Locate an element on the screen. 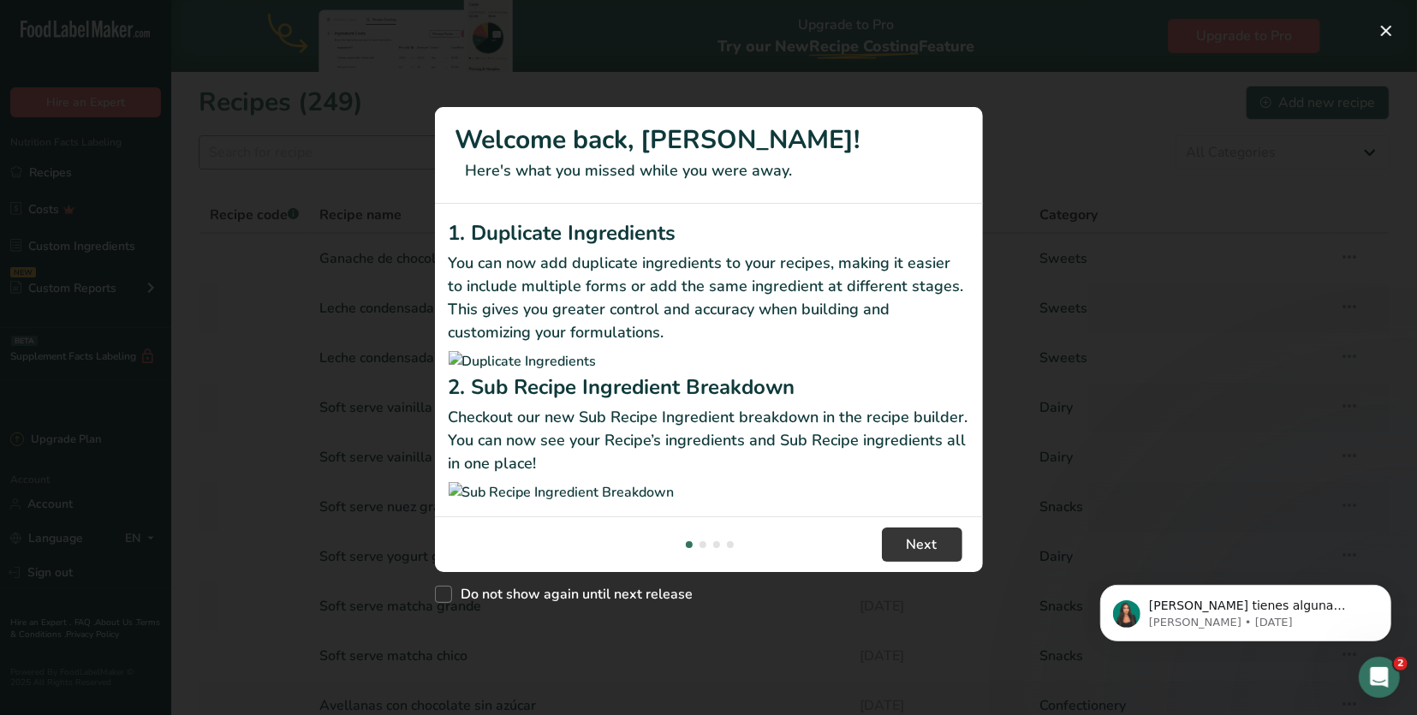 This screenshot has height=715, width=1417. img: Profile image for Aya is located at coordinates (52, 65).